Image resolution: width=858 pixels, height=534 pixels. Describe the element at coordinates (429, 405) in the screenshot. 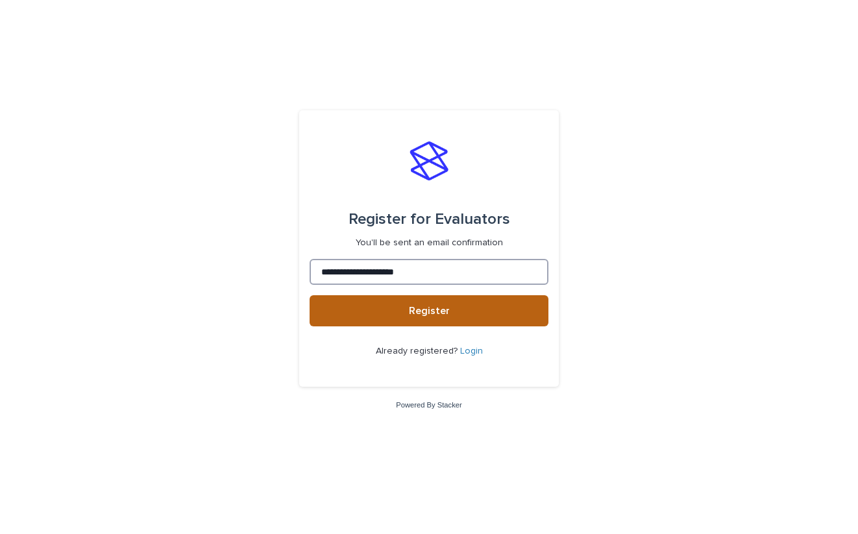

I see `a: Powered By Stacker` at that location.